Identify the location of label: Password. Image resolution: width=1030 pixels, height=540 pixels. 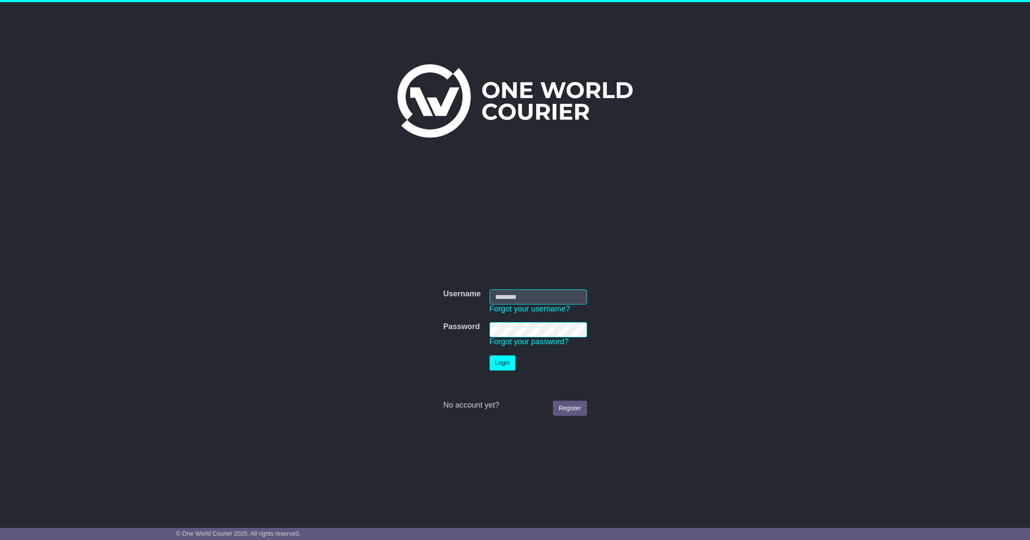
(461, 327).